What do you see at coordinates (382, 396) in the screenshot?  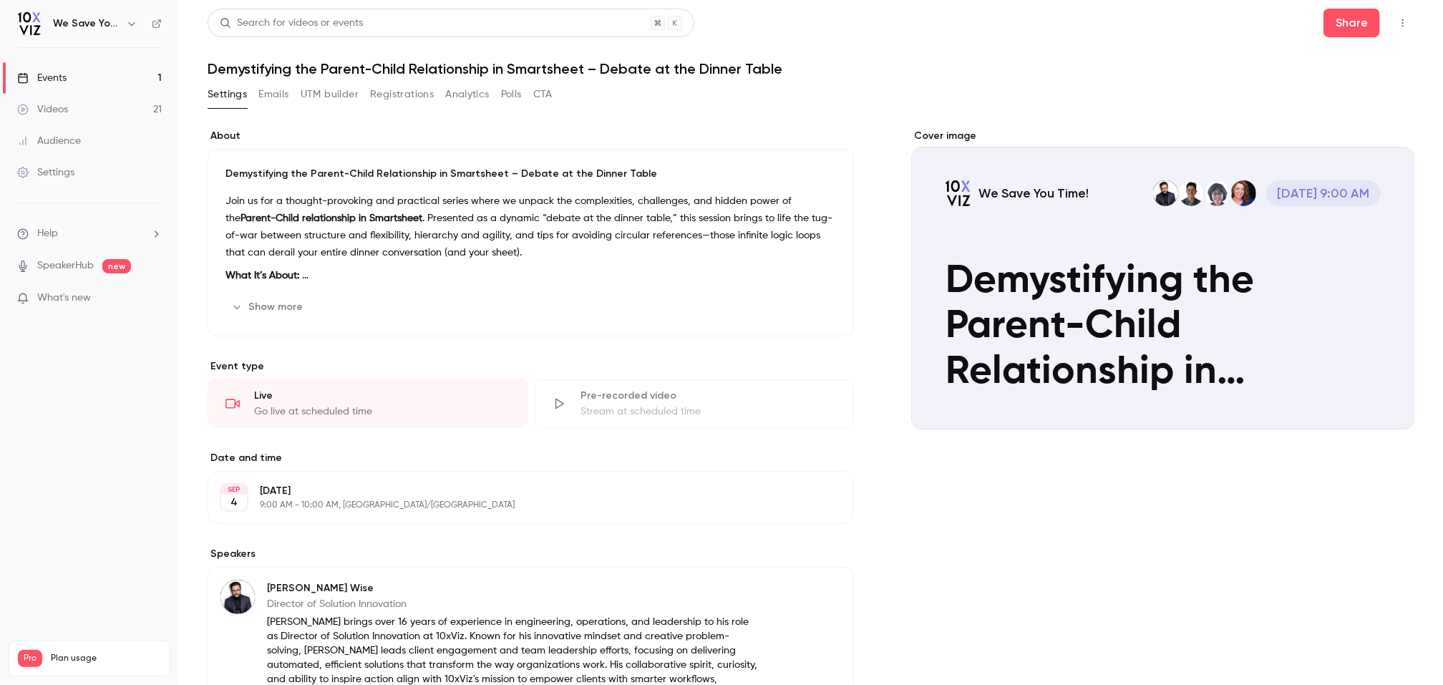 I see `div: Live` at bounding box center [382, 396].